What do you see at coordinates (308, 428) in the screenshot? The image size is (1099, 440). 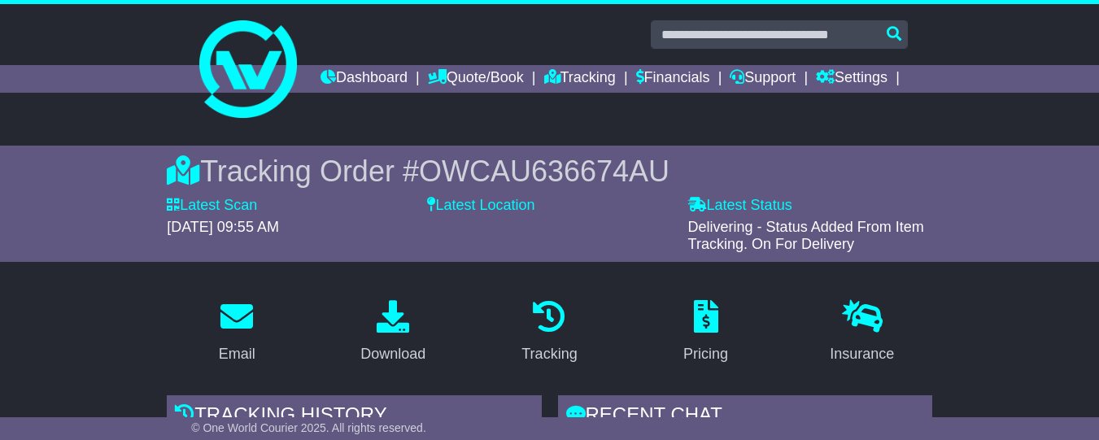 I see `span: © One World Courier 2025. All rights reserved.` at bounding box center [308, 428].